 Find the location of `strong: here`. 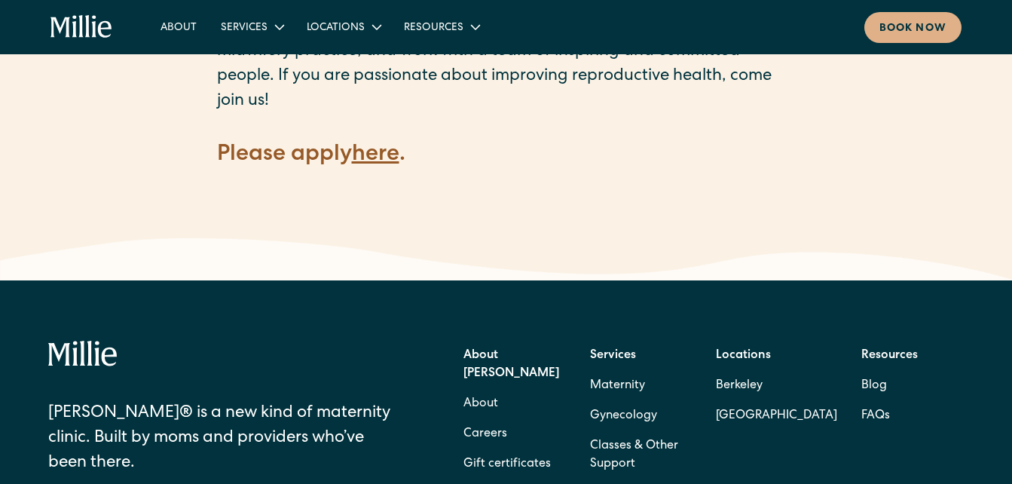

strong: here is located at coordinates (375, 155).